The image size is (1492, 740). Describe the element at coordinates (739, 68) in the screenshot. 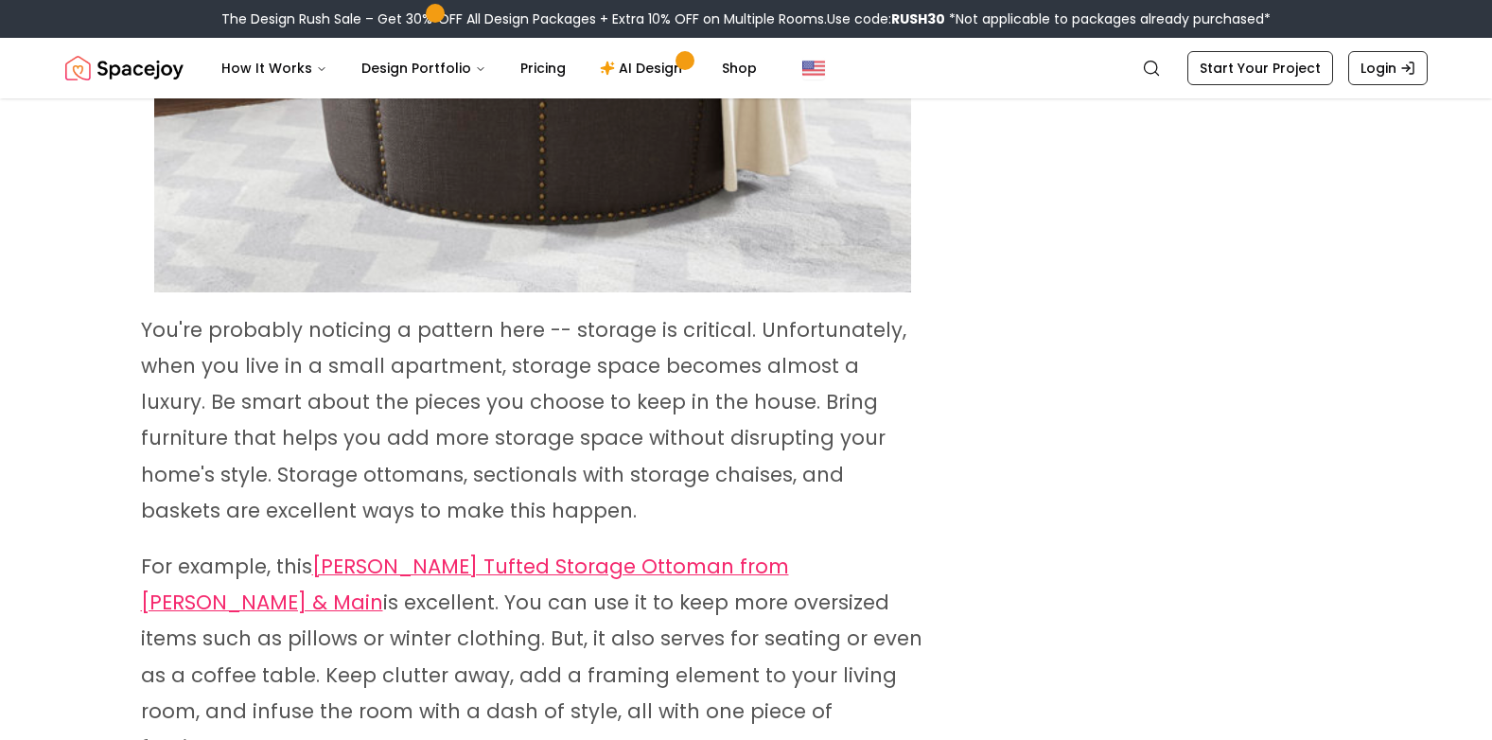

I see `a: Shop` at that location.